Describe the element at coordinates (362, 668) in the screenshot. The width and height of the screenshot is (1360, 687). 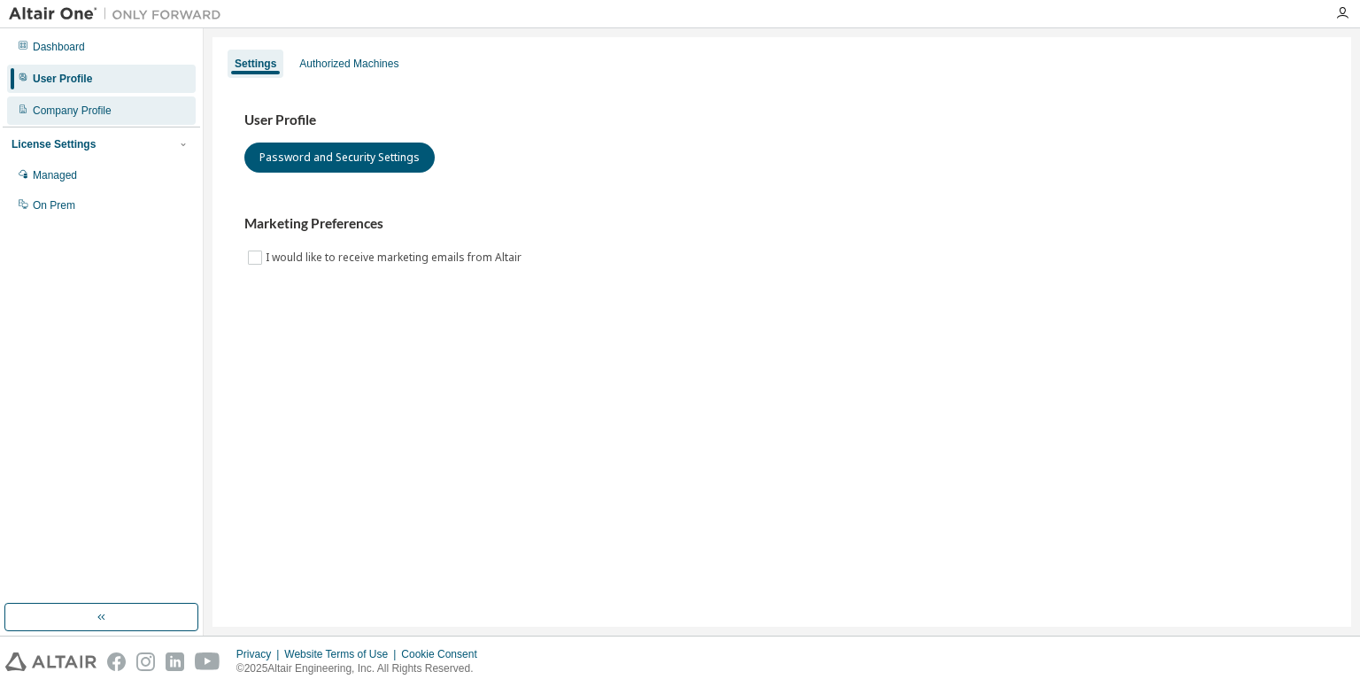
I see `p: © 2025 Altair Engineering, Inc. All Rights Reserved.` at that location.